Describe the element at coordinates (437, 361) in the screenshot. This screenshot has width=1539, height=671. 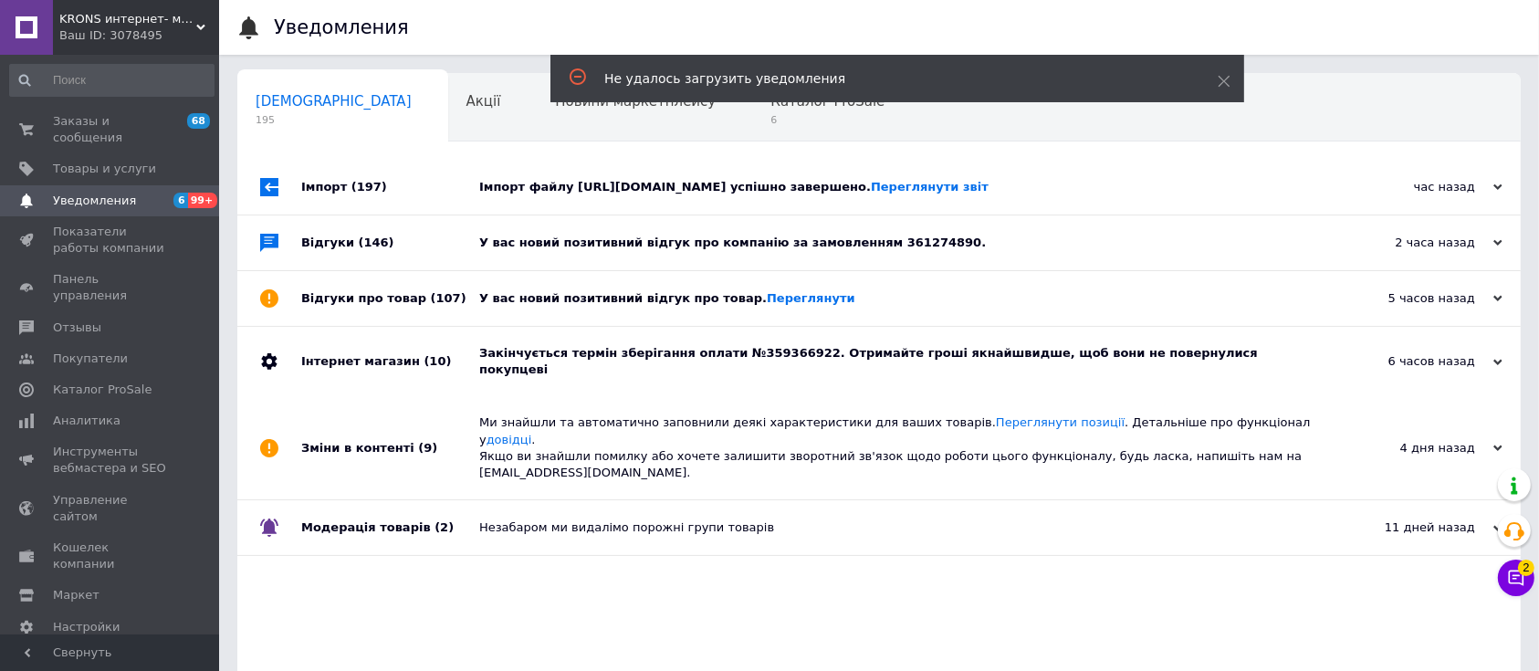
I see `span: (10)` at that location.